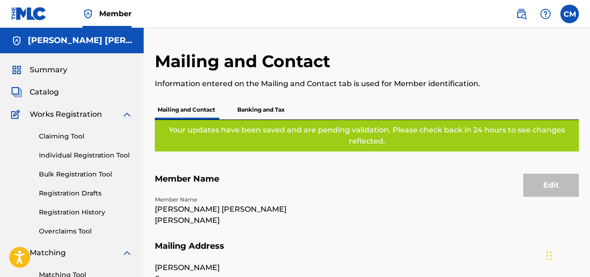 The height and width of the screenshot is (277, 590). I want to click on p: Mailing and Contact, so click(186, 110).